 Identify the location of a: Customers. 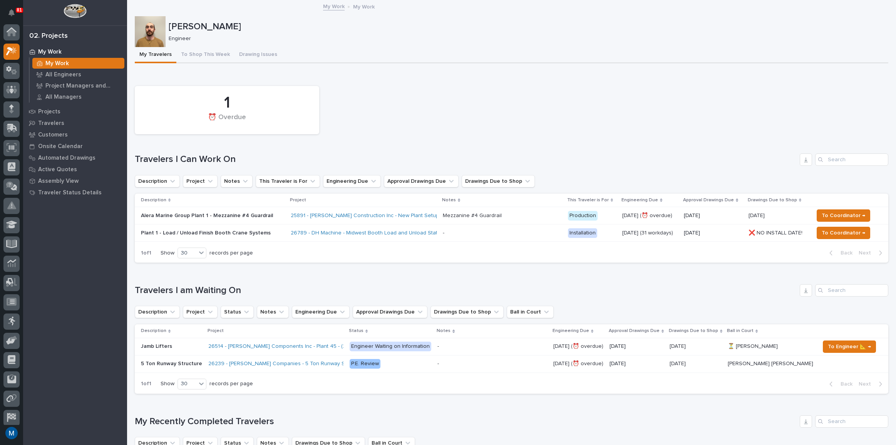
(75, 134).